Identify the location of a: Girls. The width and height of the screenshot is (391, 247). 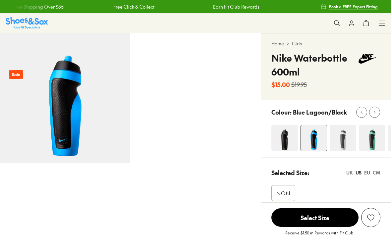
(297, 43).